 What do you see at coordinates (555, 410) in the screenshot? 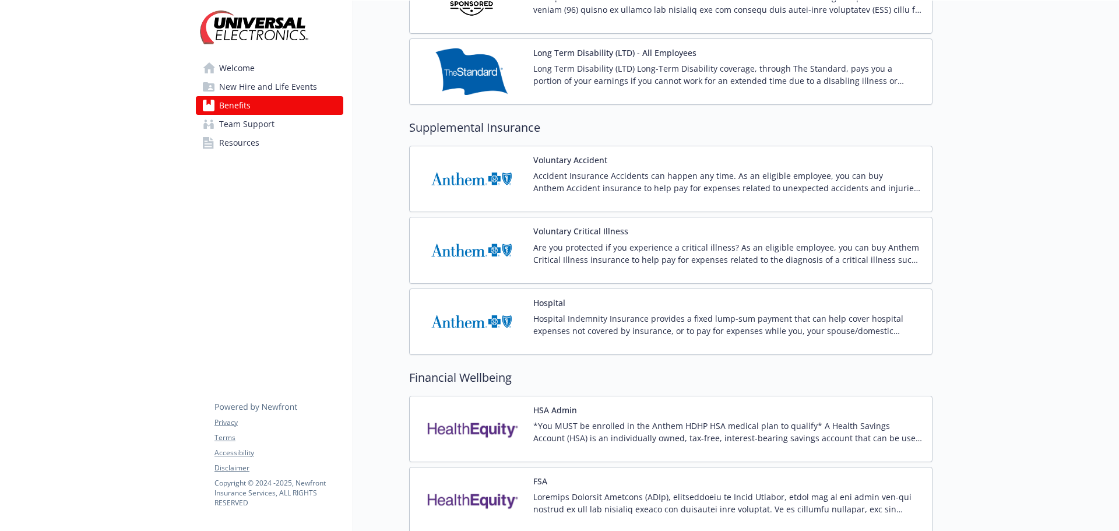
I see `button: HSA Admin` at bounding box center [555, 410].